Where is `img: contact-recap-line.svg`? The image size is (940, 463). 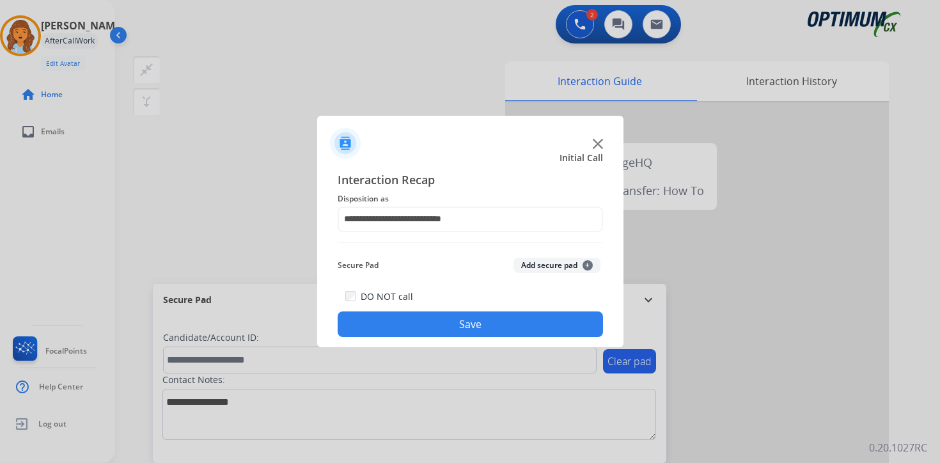
img: contact-recap-line.svg is located at coordinates (470, 242).